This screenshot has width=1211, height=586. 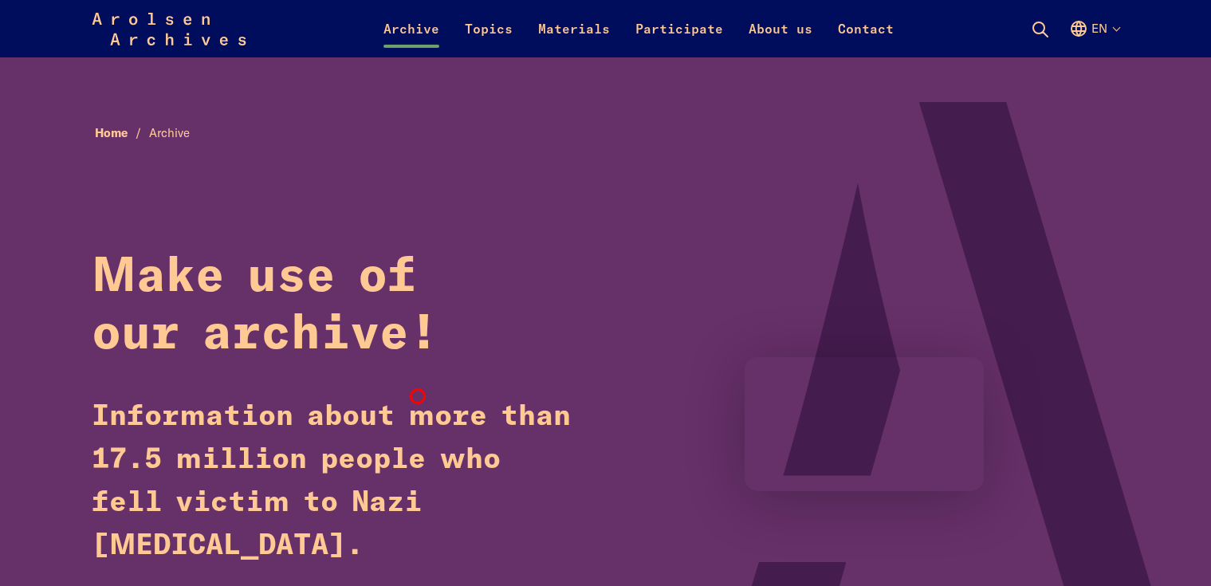 I want to click on span: Archive, so click(x=169, y=132).